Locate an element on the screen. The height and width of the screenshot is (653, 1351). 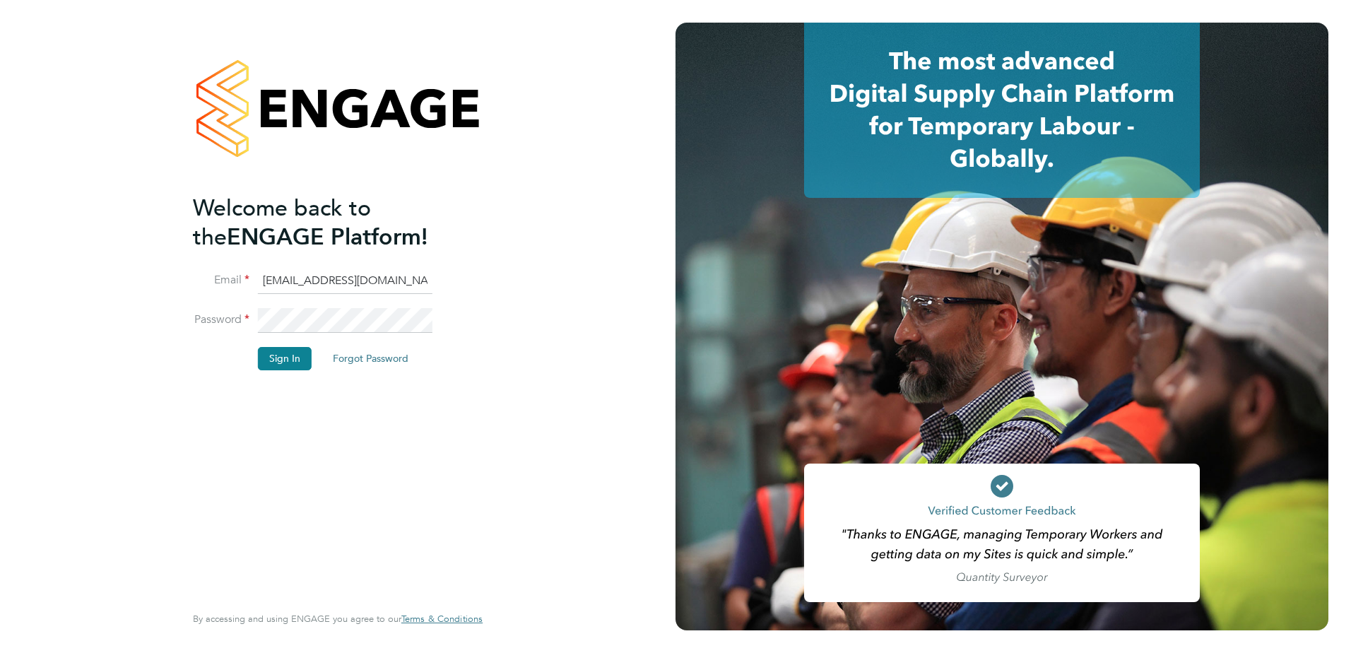
label: Email is located at coordinates (221, 280).